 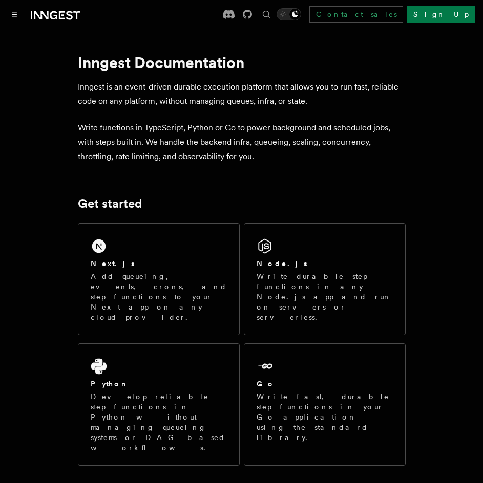 I want to click on h2: Node.js, so click(x=281, y=264).